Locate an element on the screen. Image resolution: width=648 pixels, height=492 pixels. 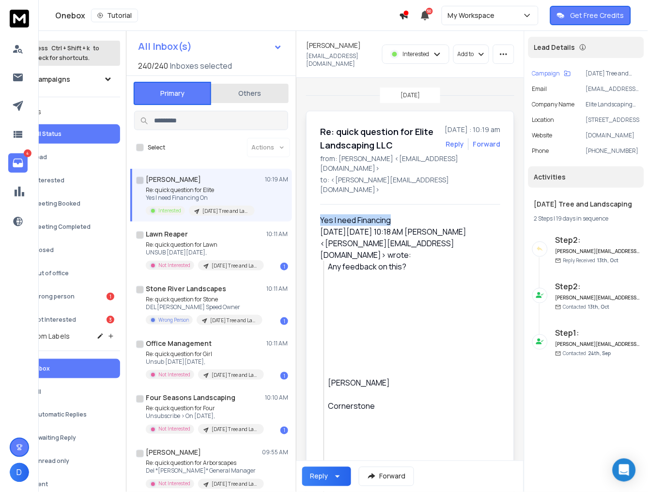
button: All Inbox(s) is located at coordinates (210, 46).